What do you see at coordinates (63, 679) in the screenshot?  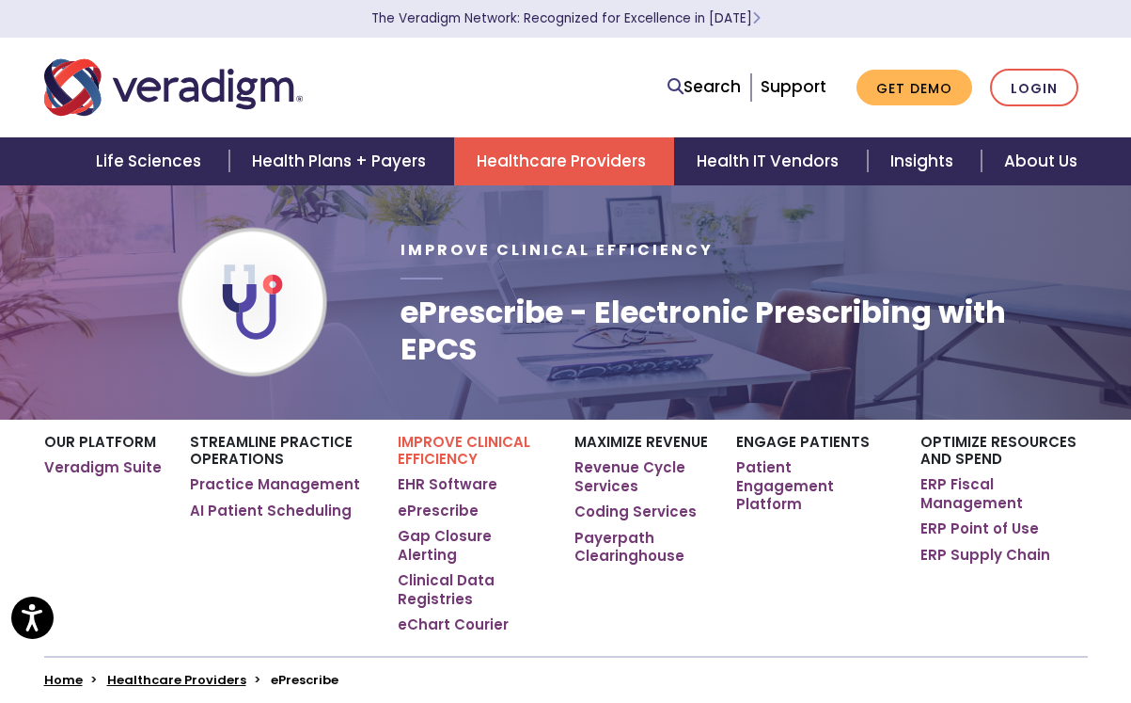 I see `a: Home` at bounding box center [63, 679].